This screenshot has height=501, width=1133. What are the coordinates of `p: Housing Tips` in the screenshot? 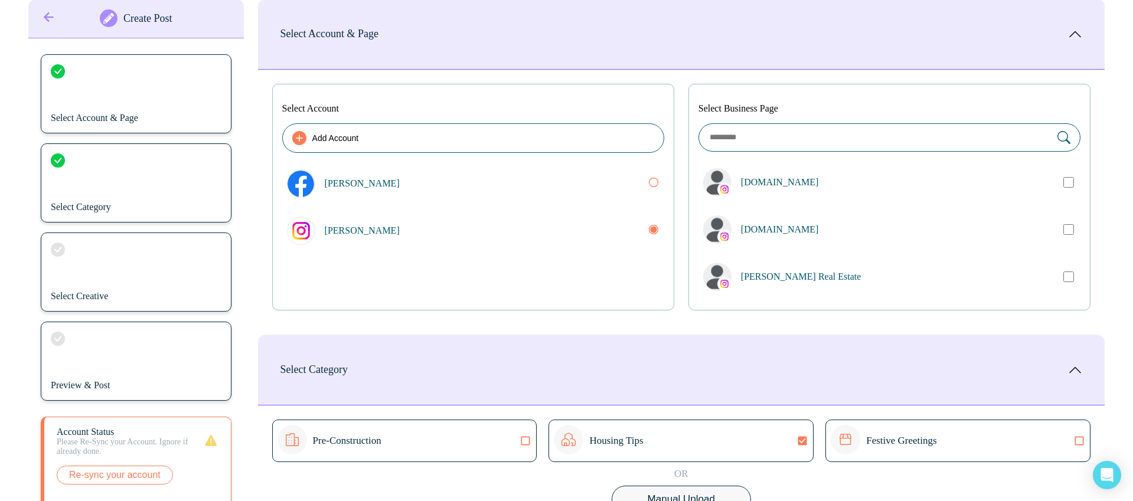 It's located at (616, 441).